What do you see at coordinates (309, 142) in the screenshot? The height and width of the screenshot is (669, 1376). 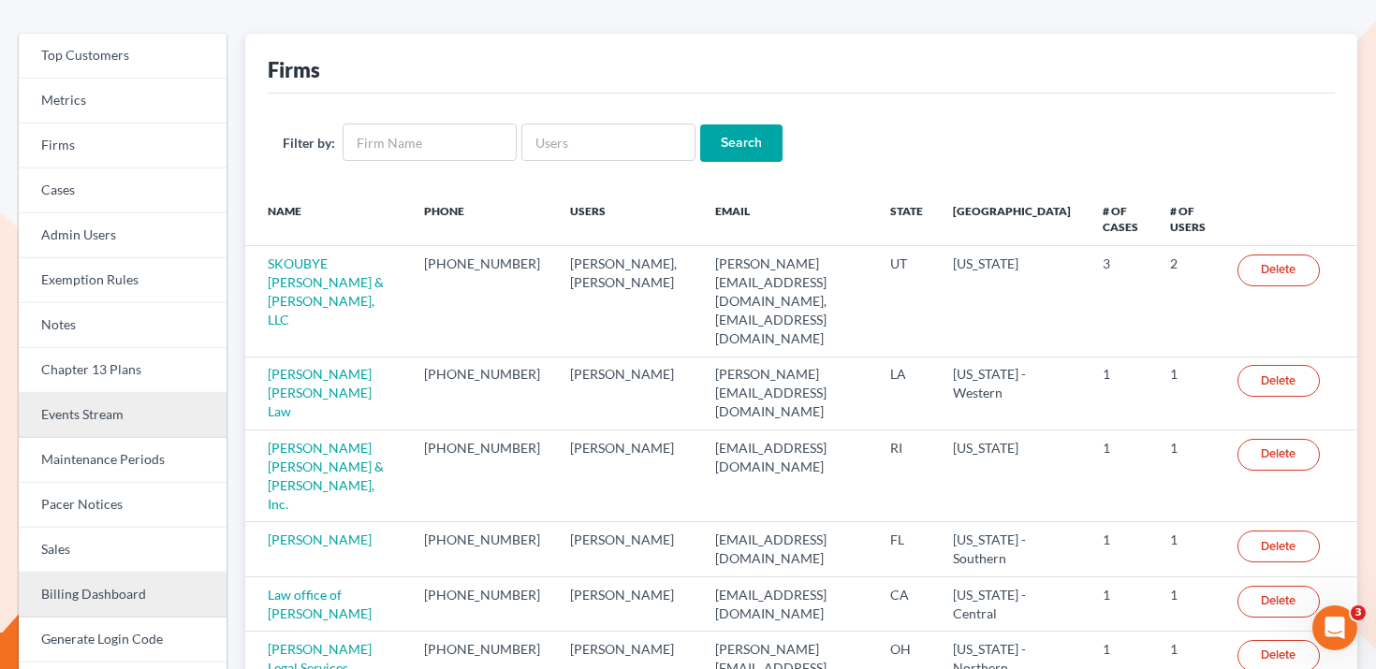 I see `label: Filter by:` at bounding box center [309, 142].